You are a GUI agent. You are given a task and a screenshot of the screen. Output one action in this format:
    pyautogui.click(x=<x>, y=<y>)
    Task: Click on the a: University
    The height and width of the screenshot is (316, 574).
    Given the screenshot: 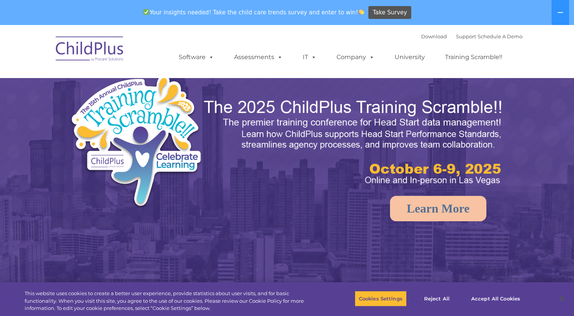 What is the action you would take?
    pyautogui.click(x=410, y=57)
    